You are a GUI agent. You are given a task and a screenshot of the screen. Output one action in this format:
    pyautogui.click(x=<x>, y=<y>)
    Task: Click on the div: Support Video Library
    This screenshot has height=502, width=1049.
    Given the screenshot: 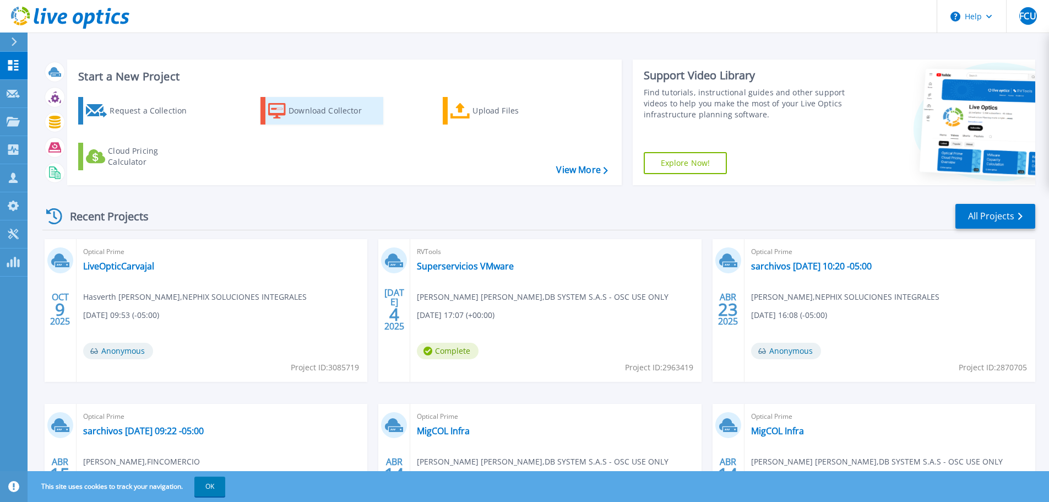 What is the action you would take?
    pyautogui.click(x=746, y=75)
    